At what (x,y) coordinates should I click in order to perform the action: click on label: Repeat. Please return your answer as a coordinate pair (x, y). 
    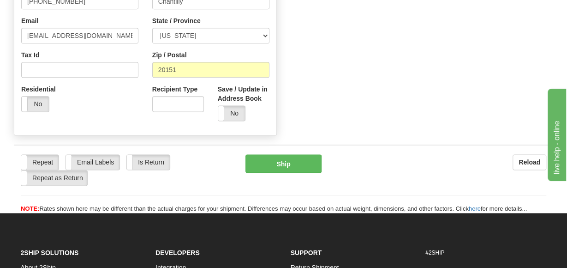
    Looking at the image, I should click on (40, 162).